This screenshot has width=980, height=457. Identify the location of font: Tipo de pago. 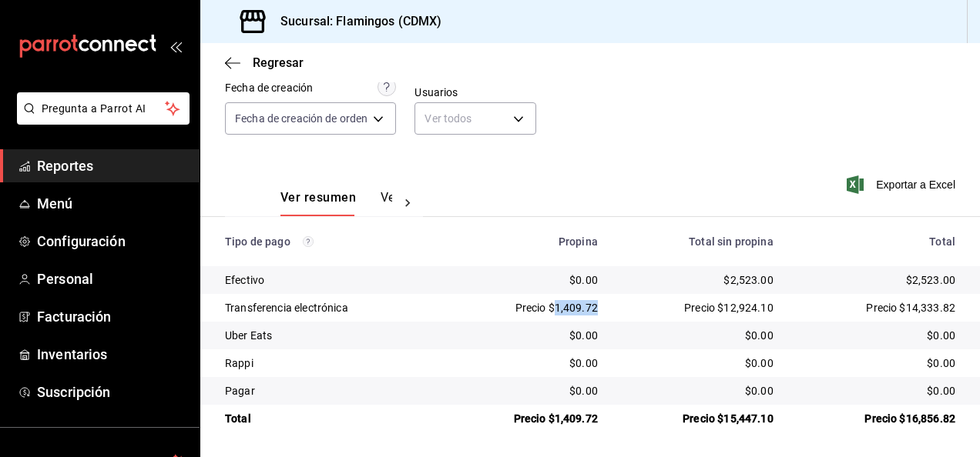
(257, 242).